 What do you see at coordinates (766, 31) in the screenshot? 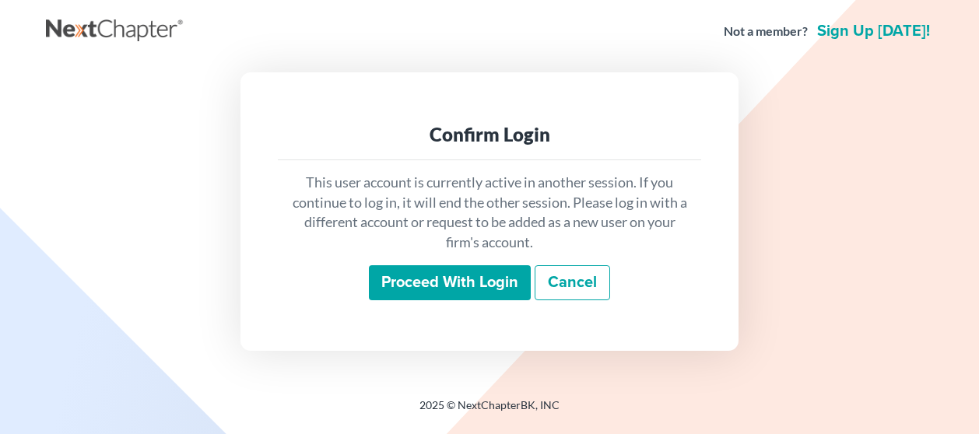
I see `strong: Not a member?` at bounding box center [766, 31].